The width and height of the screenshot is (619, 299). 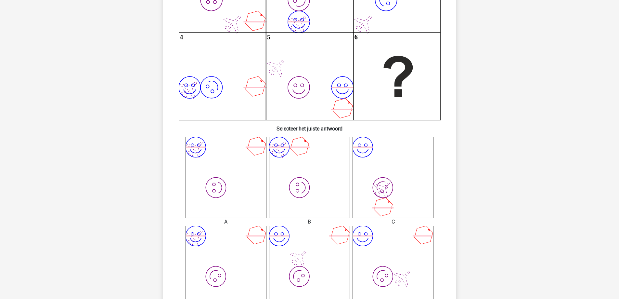 What do you see at coordinates (226, 222) in the screenshot?
I see `div: A` at bounding box center [226, 222].